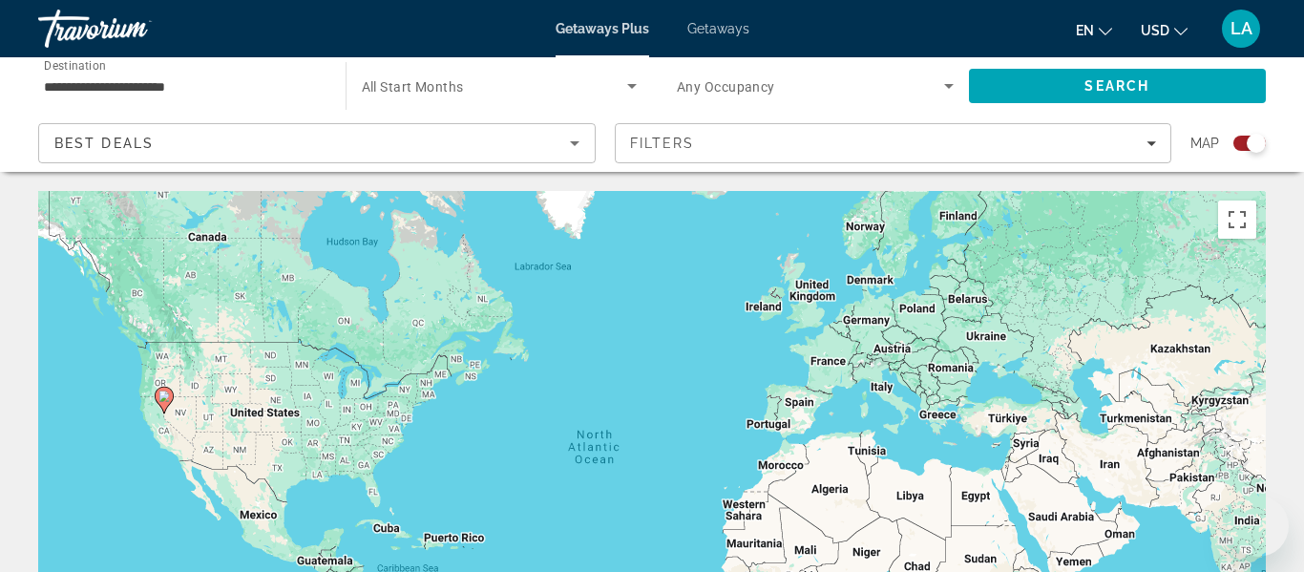 Image resolution: width=1304 pixels, height=572 pixels. What do you see at coordinates (718, 29) in the screenshot?
I see `a: Getaways` at bounding box center [718, 29].